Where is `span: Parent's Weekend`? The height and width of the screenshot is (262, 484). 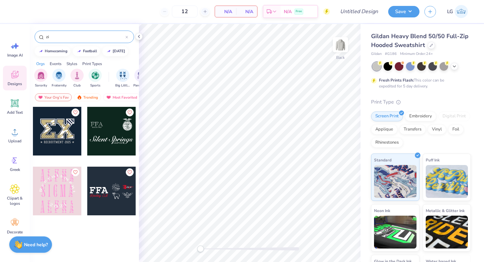
span: Parent's Weekend is located at coordinates (141, 86).